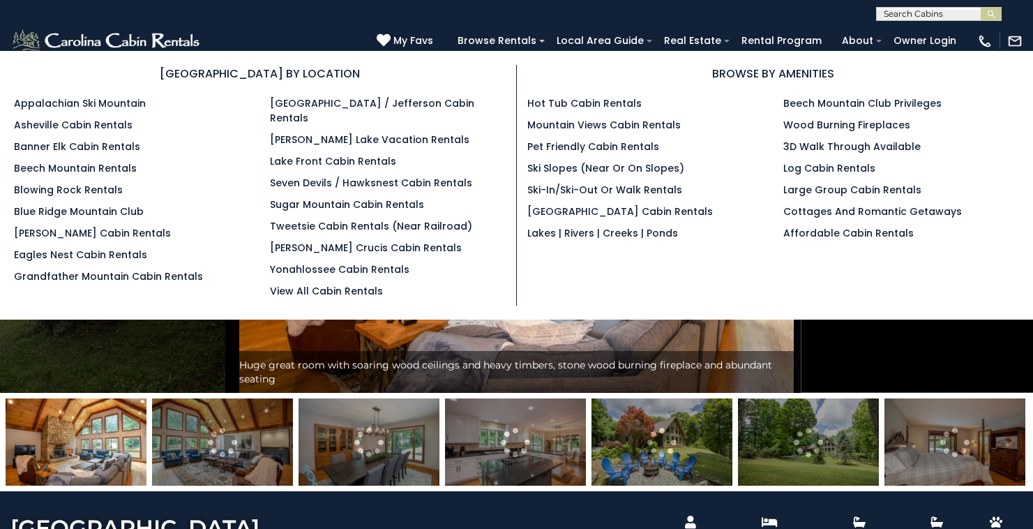 The width and height of the screenshot is (1033, 529). What do you see at coordinates (862, 103) in the screenshot?
I see `a: Beech Mountain Club Privileges` at bounding box center [862, 103].